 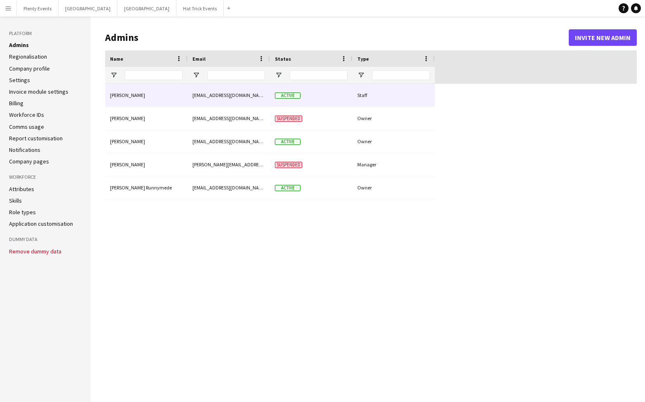 What do you see at coordinates (15, 200) in the screenshot?
I see `a: Skills` at bounding box center [15, 200].